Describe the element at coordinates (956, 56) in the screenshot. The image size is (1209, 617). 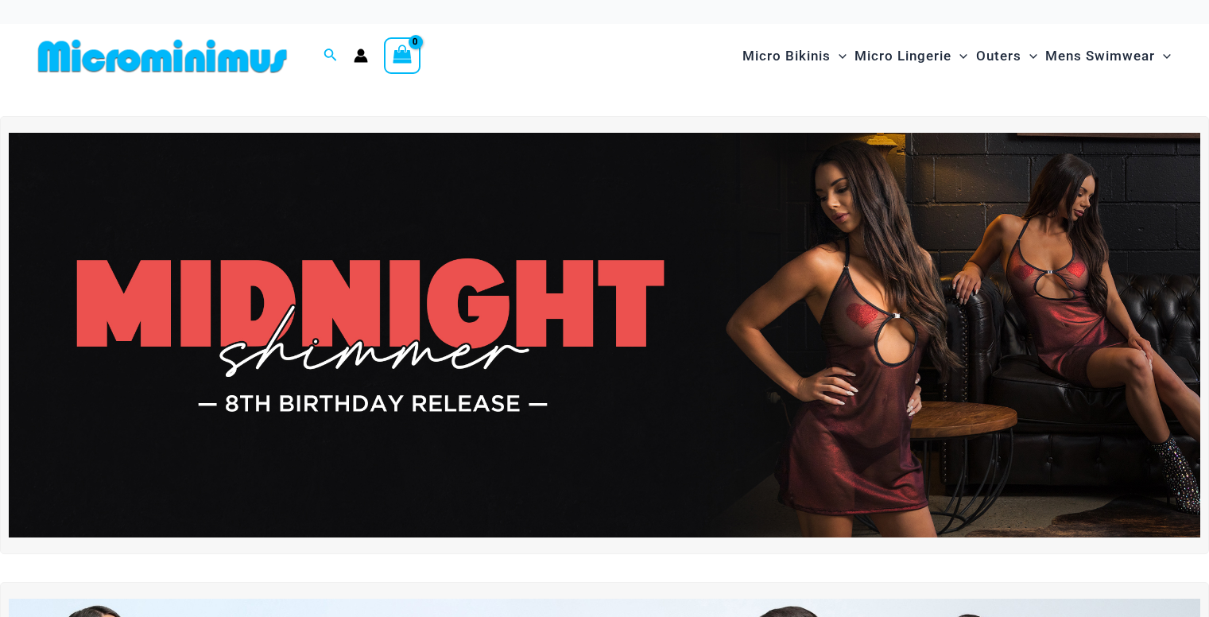
I see `nav: Site Navigation` at that location.